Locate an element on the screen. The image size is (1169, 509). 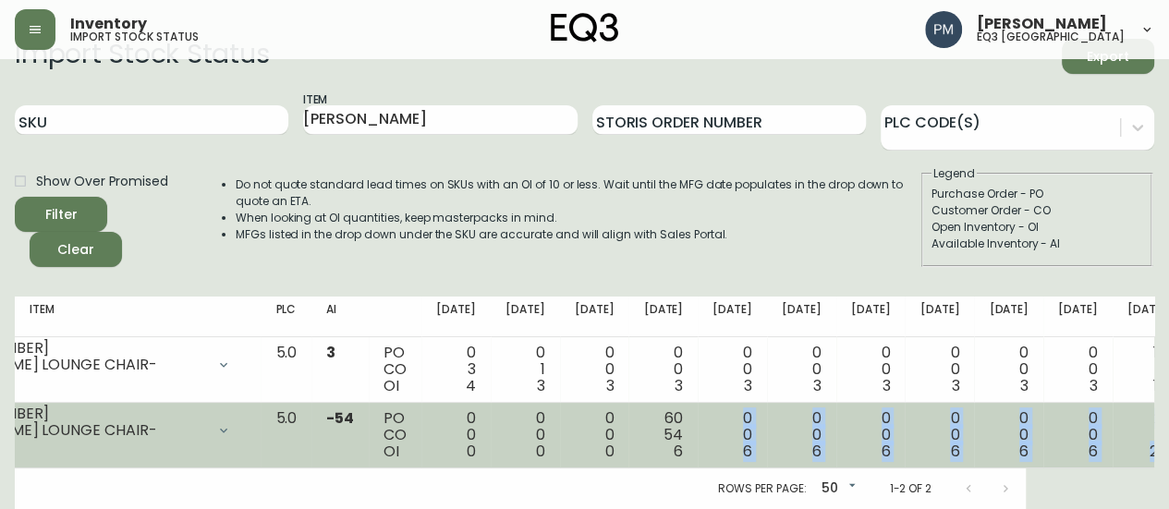
h5: import stock status is located at coordinates (134, 37).